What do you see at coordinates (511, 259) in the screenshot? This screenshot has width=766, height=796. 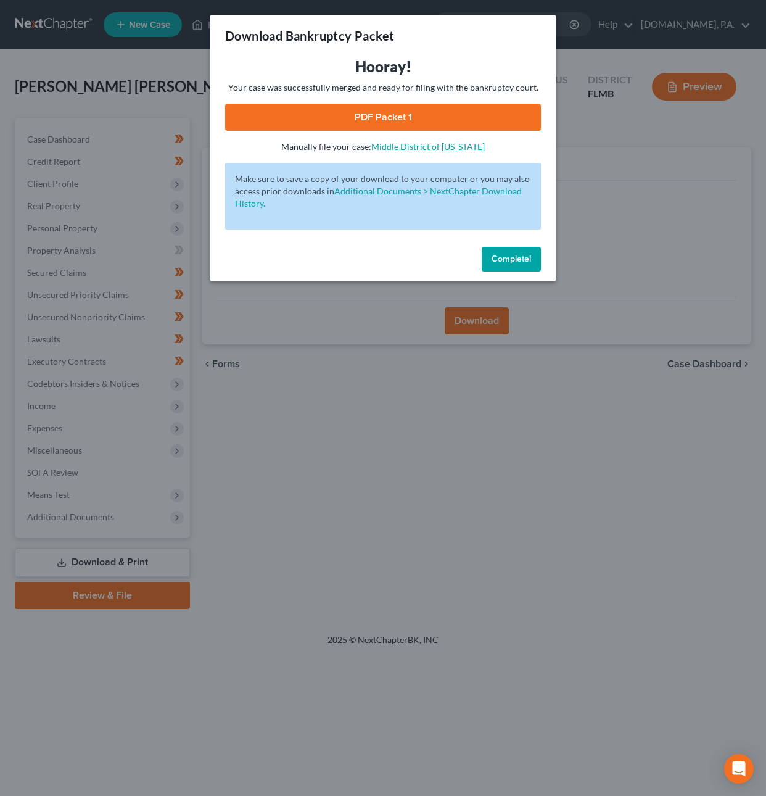 I see `button: Complete!` at bounding box center [511, 259].